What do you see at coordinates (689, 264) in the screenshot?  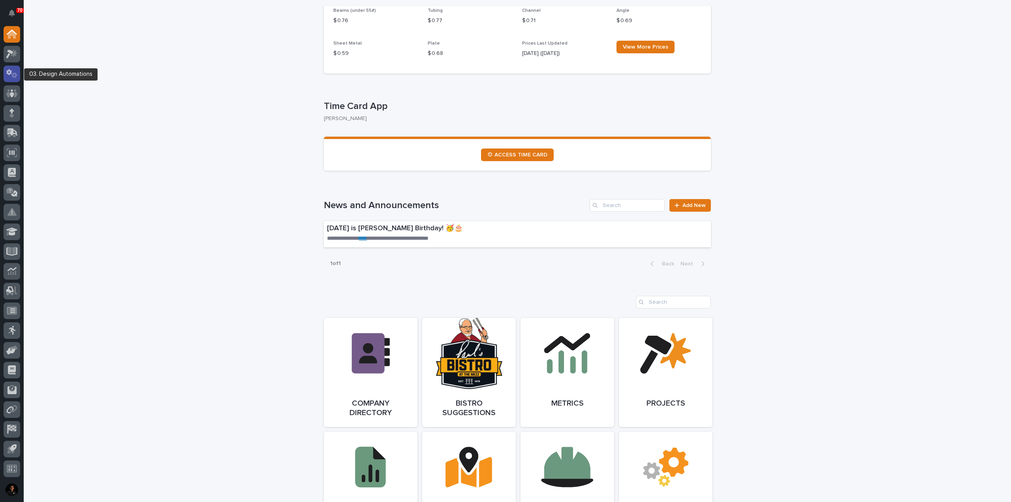 I see `span: Next` at bounding box center [689, 264].